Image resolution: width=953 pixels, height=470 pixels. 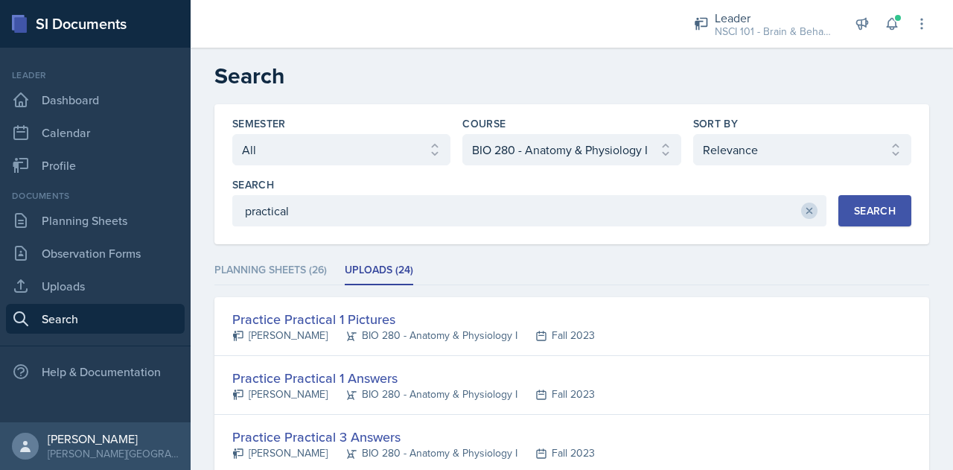 What do you see at coordinates (95, 100) in the screenshot?
I see `a: Dashboard` at bounding box center [95, 100].